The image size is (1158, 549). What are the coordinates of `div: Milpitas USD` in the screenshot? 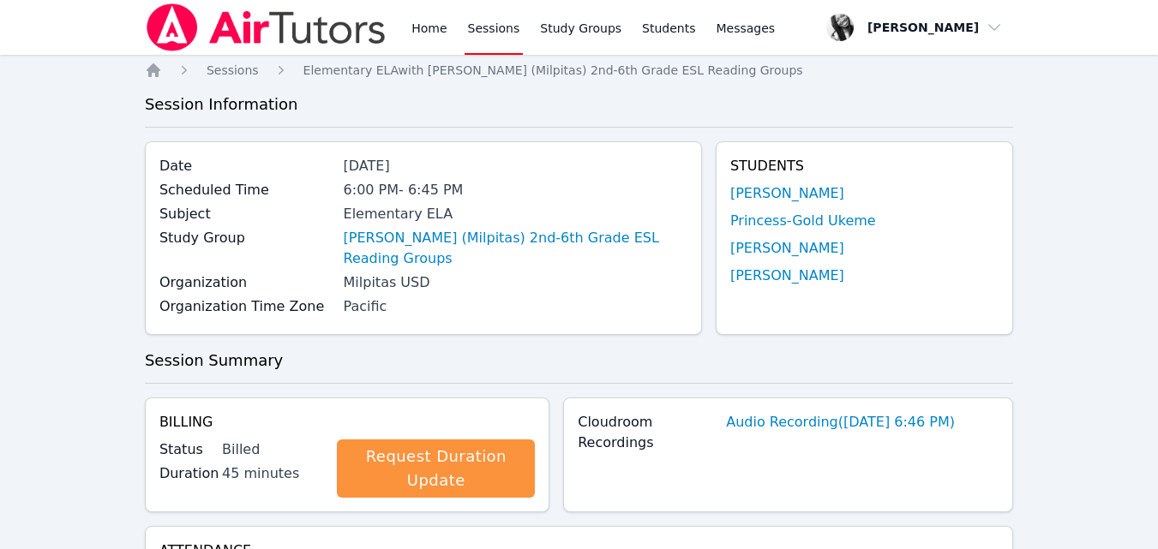 It's located at (515, 283).